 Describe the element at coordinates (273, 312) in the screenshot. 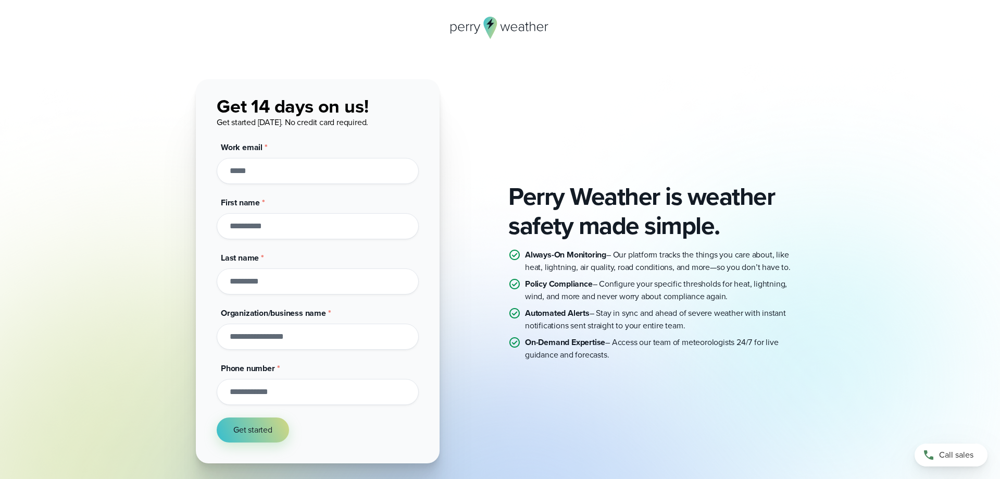

I see `span: Organization/business name` at that location.